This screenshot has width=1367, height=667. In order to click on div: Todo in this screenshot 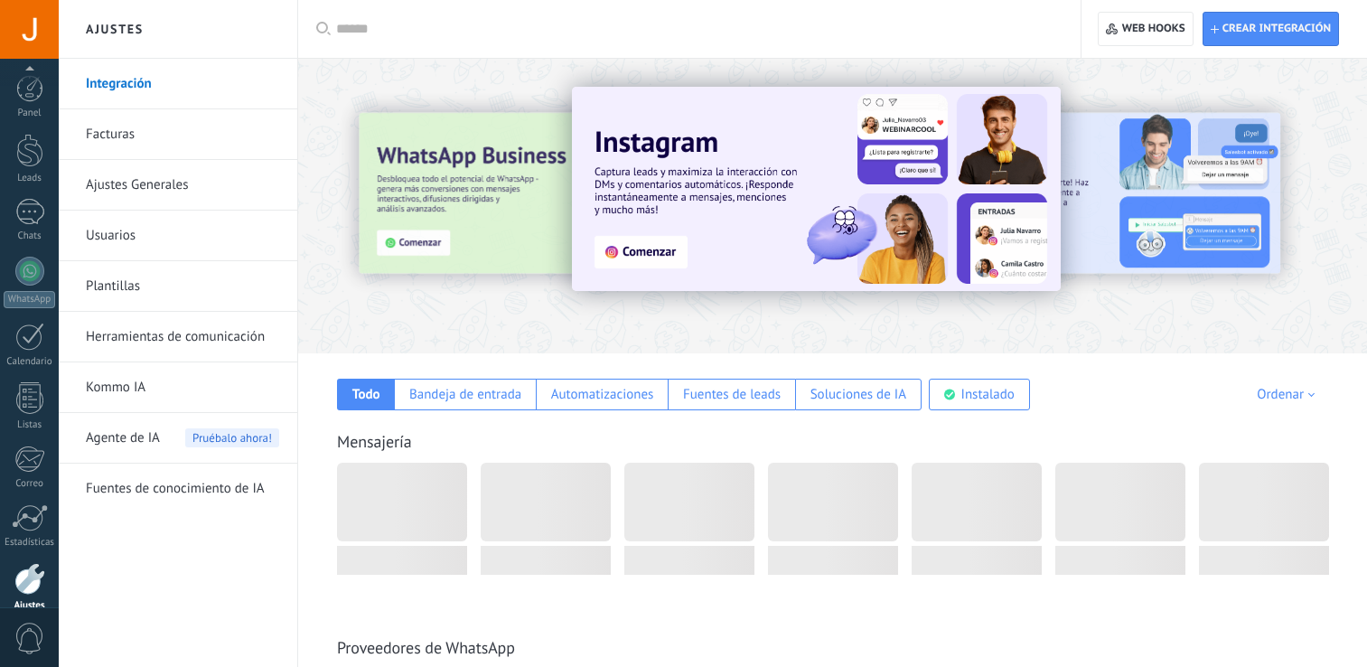, I will do `click(366, 394)`.